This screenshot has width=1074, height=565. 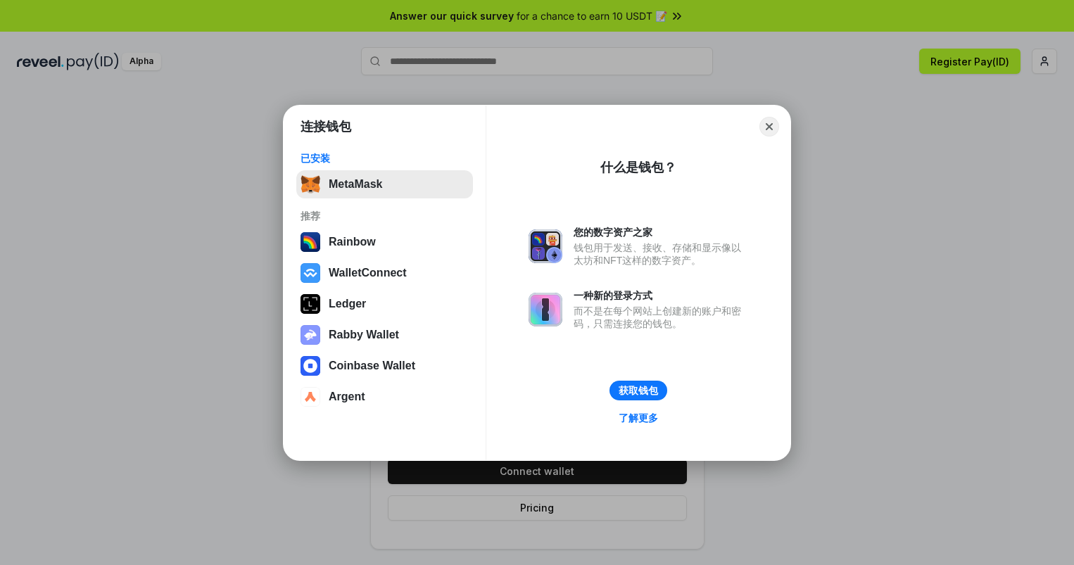 What do you see at coordinates (769, 127) in the screenshot?
I see `button: Close` at bounding box center [769, 127].